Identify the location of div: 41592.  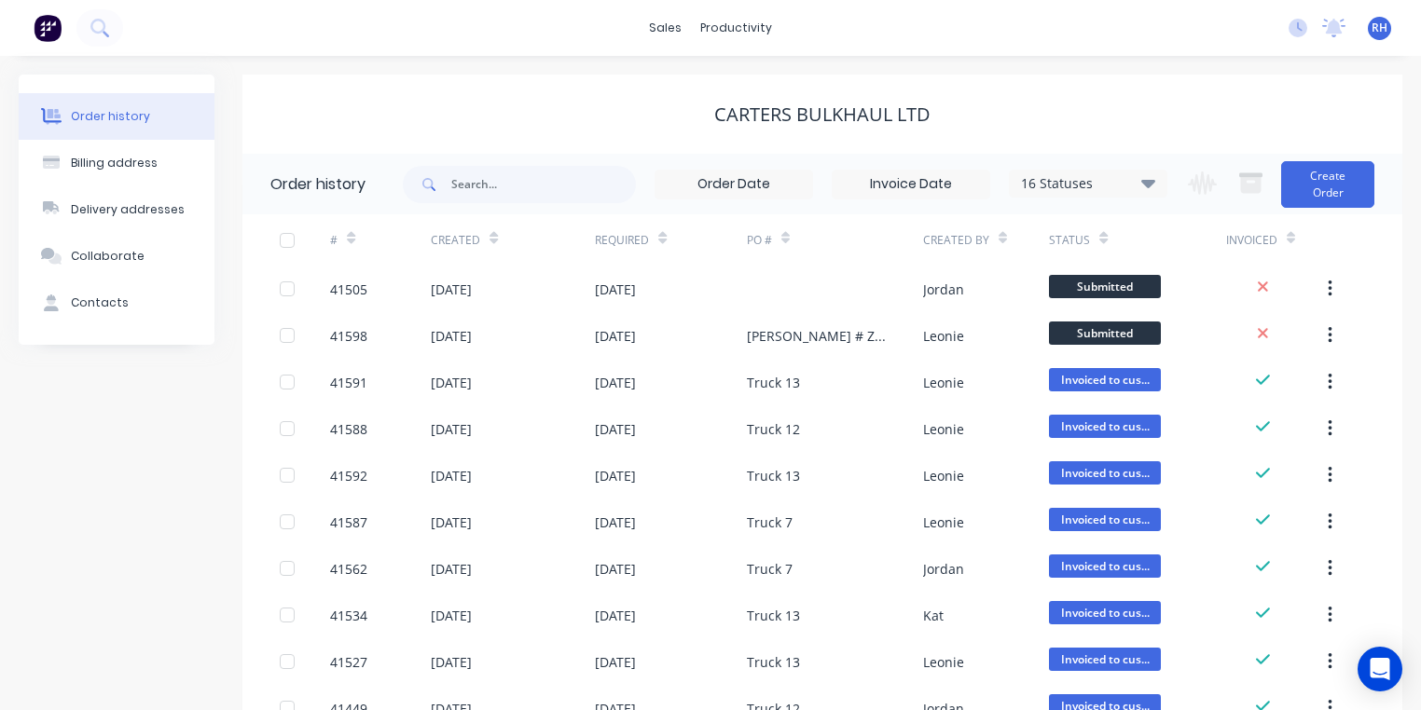
(349, 475).